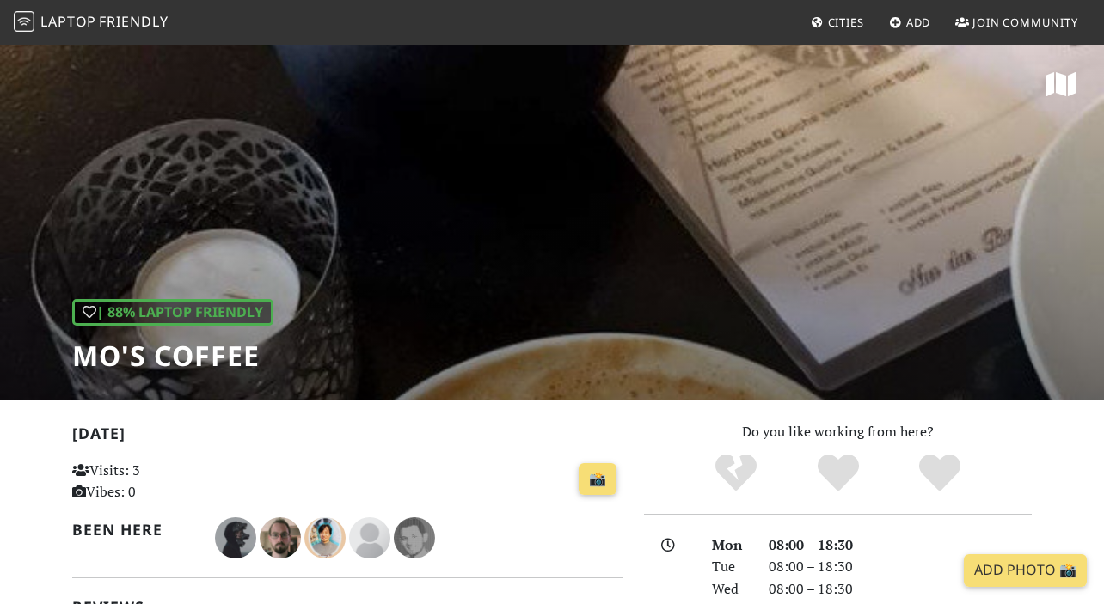 The width and height of the screenshot is (1104, 604). Describe the element at coordinates (918, 22) in the screenshot. I see `span: Add` at that location.